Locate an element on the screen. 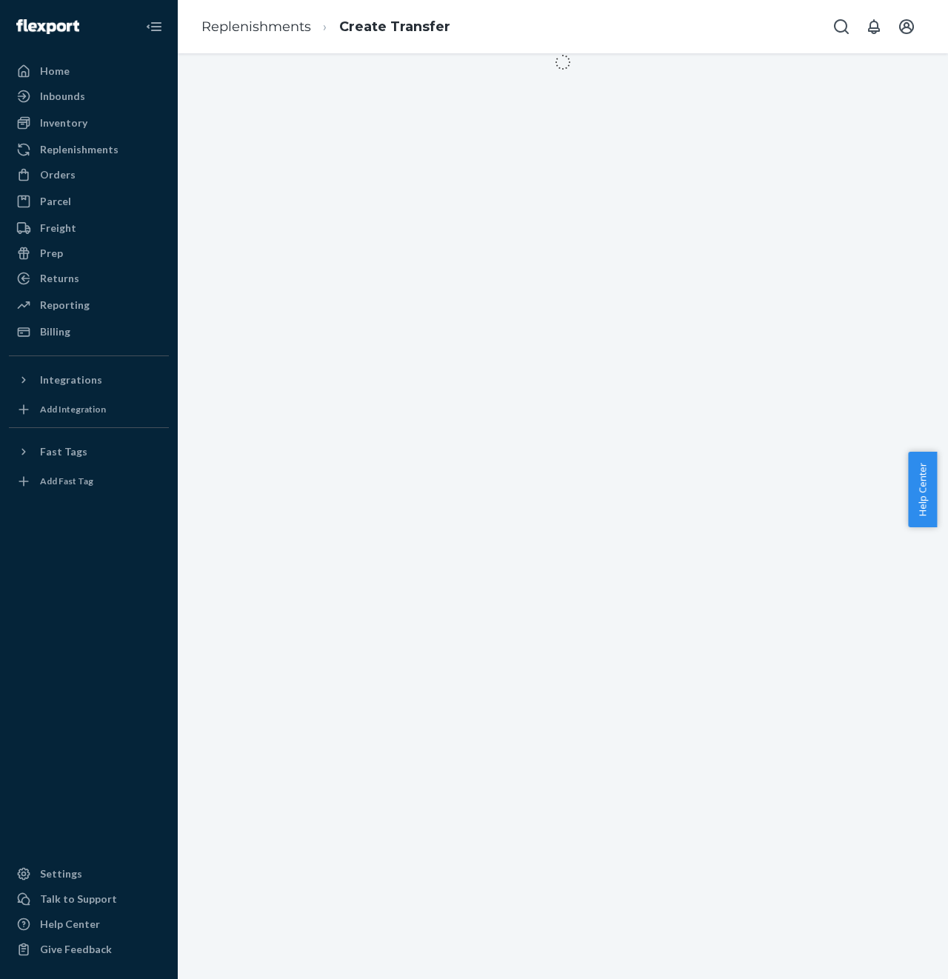 This screenshot has width=948, height=979. a: Parcel is located at coordinates (89, 201).